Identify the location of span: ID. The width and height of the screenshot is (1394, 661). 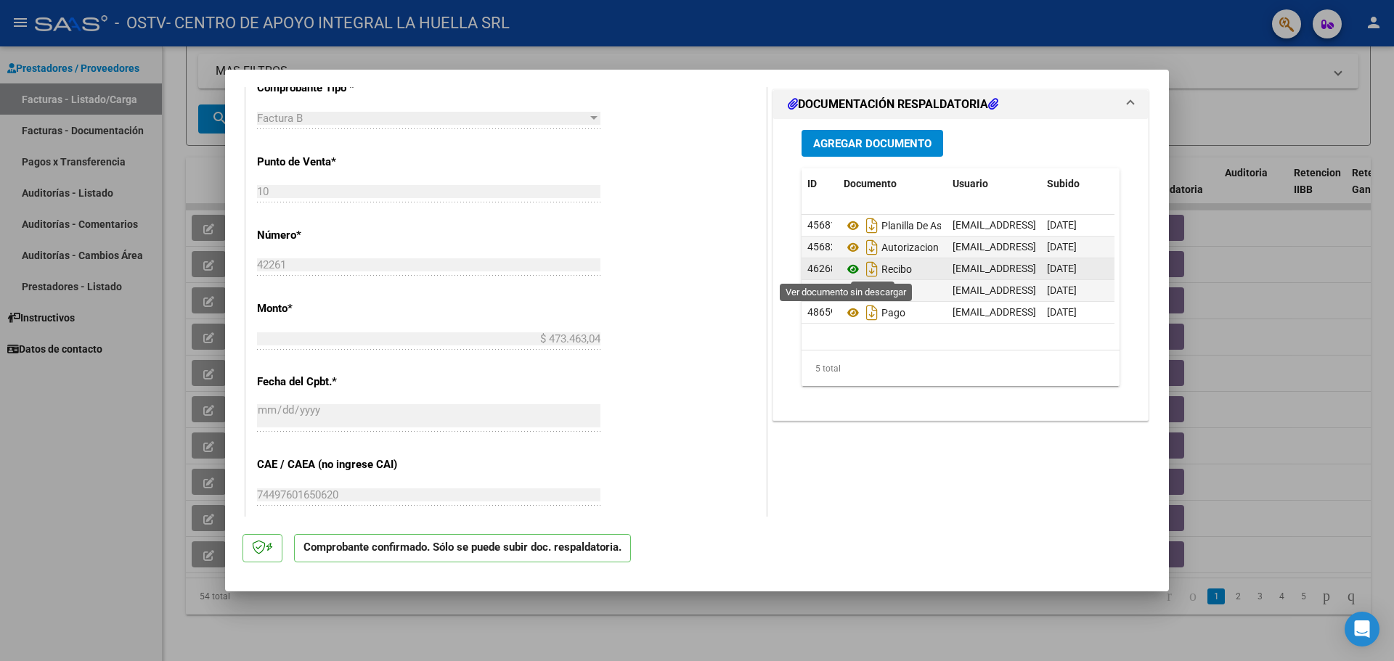
(812, 184).